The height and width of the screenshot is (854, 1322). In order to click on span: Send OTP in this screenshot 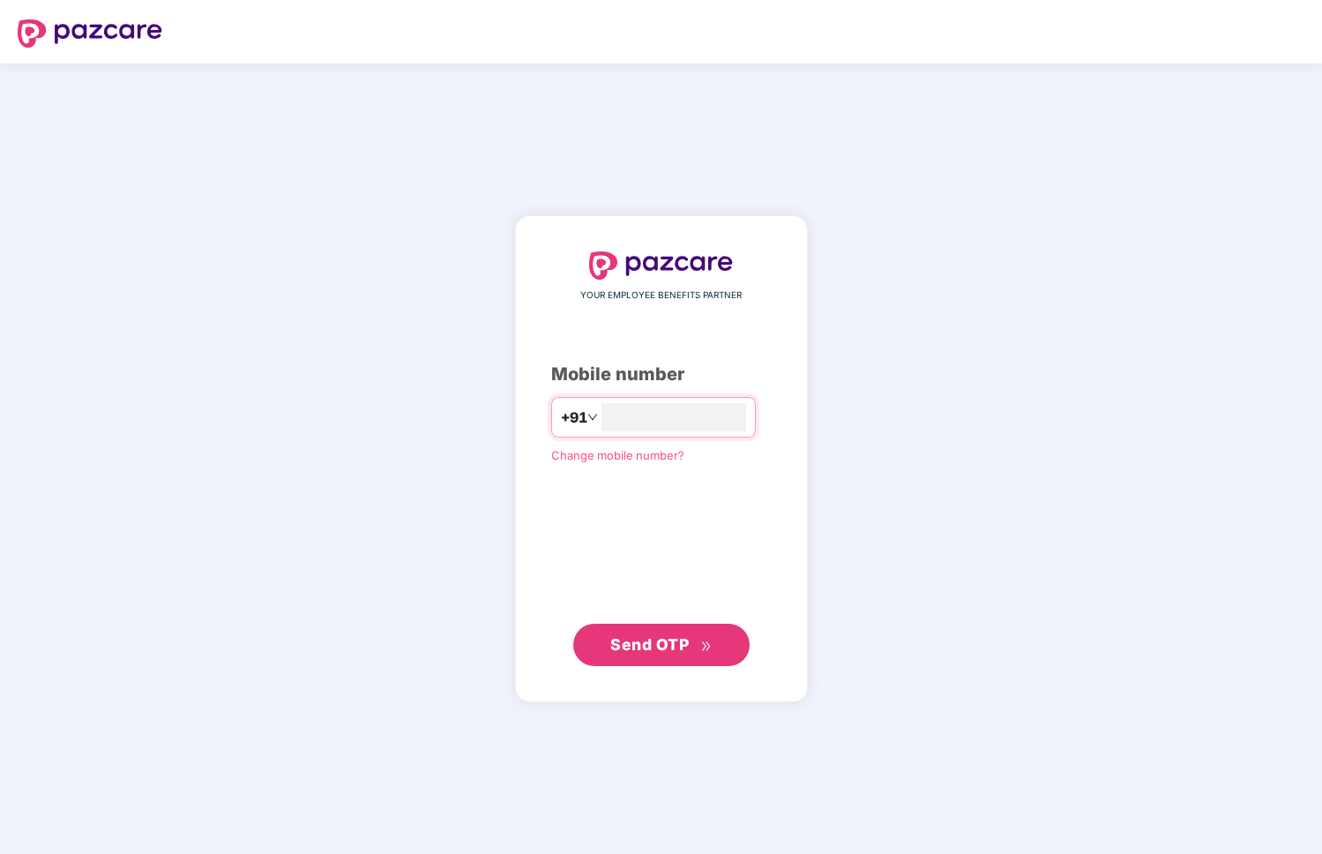, I will do `click(649, 644)`.